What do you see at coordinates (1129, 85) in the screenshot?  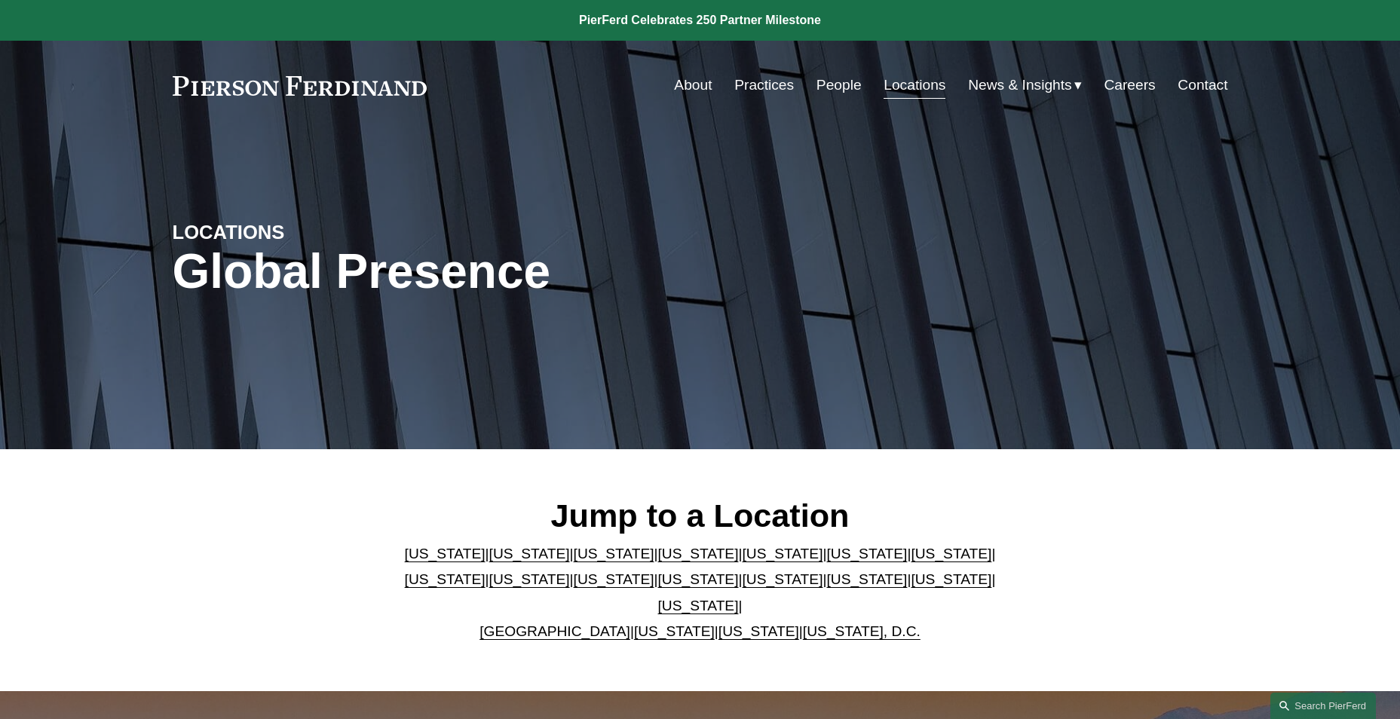 I see `a: Careers` at bounding box center [1129, 85].